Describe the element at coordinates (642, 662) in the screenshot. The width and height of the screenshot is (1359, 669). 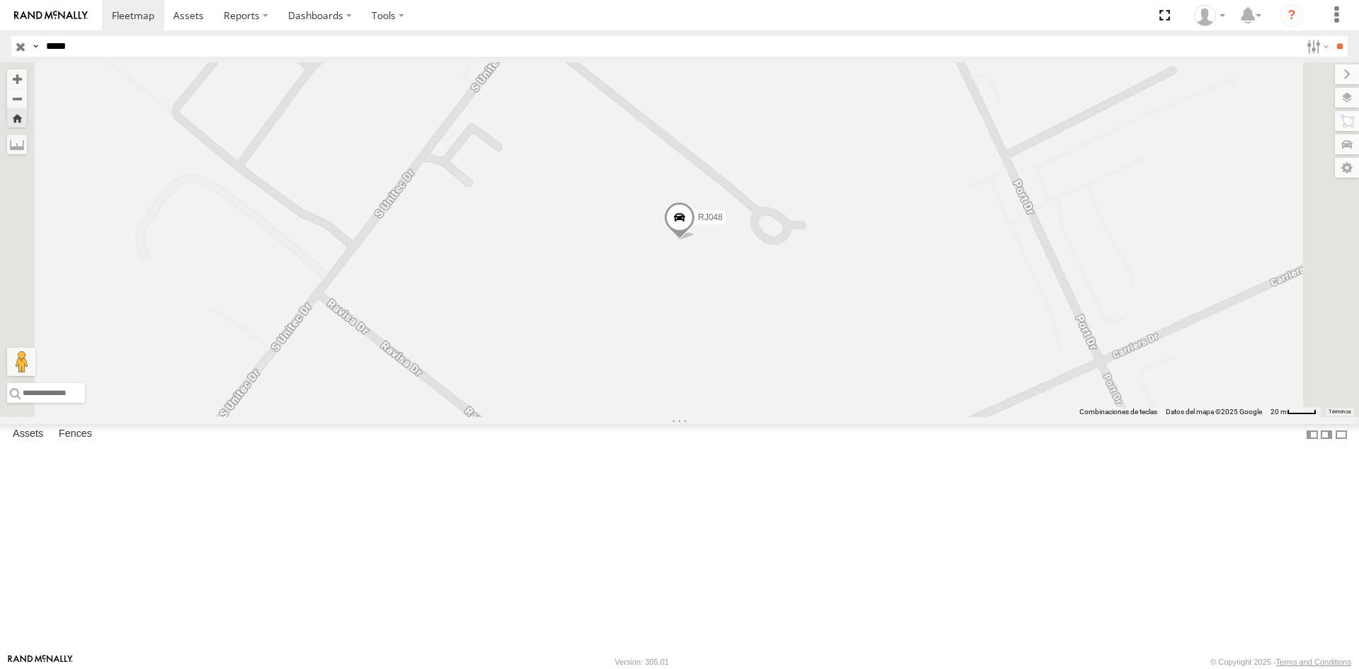
I see `div: Version: 305.01` at that location.